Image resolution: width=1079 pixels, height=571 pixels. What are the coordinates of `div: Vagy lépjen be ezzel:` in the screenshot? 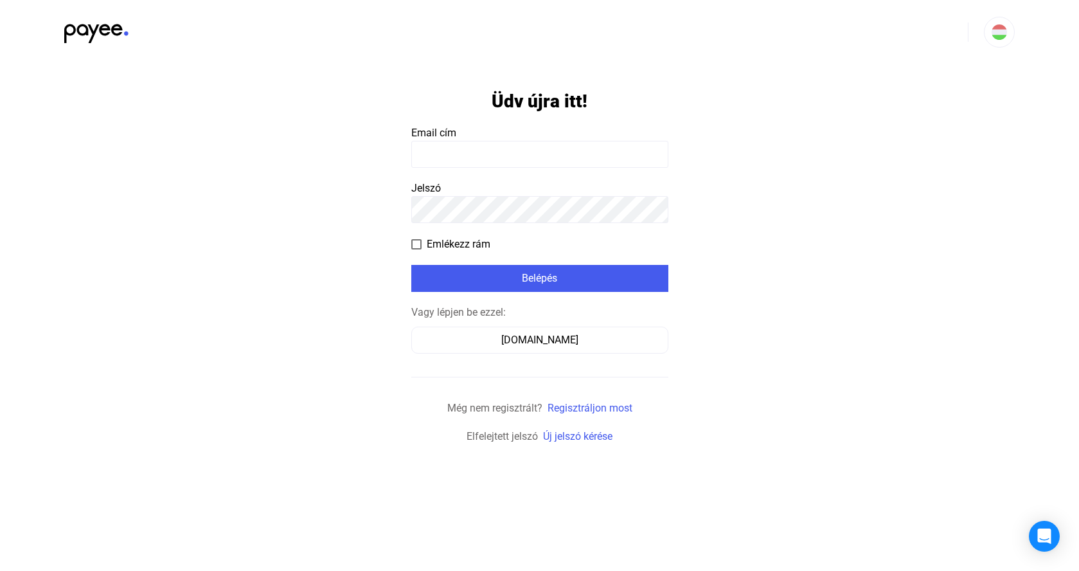 It's located at (540, 312).